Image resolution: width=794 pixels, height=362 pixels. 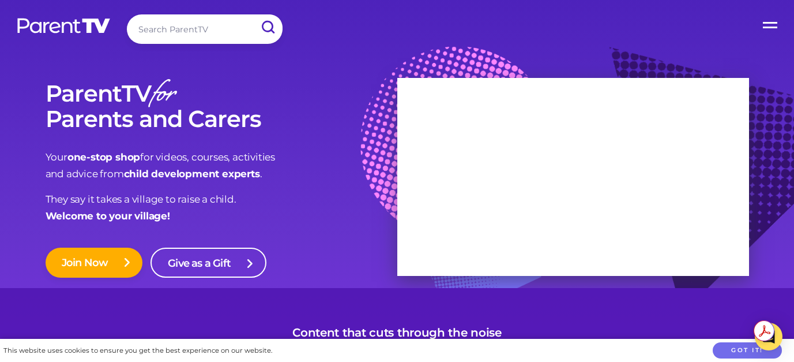 What do you see at coordinates (222, 106) in the screenshot?
I see `h1: ParentTV Parents and Carers` at bounding box center [222, 106].